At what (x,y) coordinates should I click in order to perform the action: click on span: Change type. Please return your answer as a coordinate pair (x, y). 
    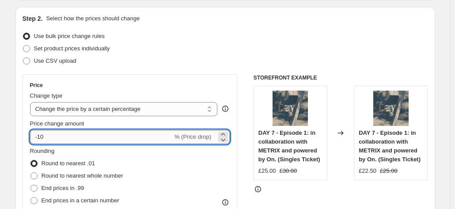
    Looking at the image, I should click on (46, 95).